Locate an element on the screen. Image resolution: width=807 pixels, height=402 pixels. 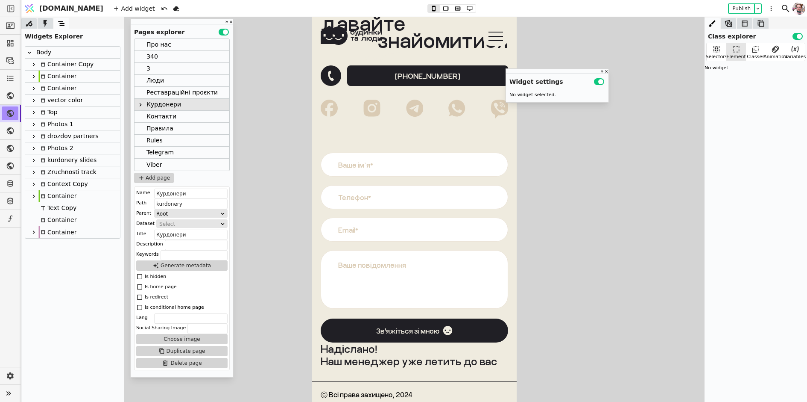
div: Animation is located at coordinates (776, 57).